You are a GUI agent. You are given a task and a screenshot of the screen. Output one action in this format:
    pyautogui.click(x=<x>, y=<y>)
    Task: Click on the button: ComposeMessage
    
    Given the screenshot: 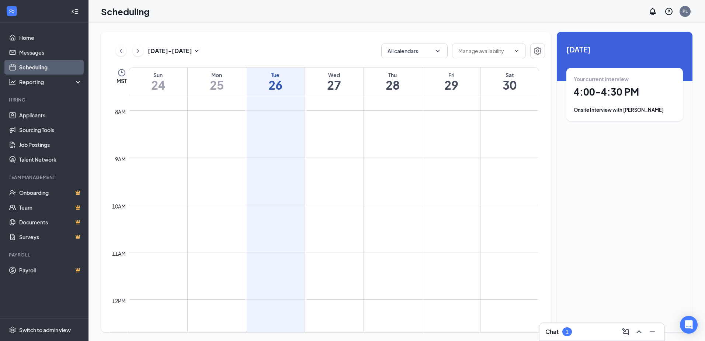 What is the action you would take?
    pyautogui.click(x=626, y=332)
    